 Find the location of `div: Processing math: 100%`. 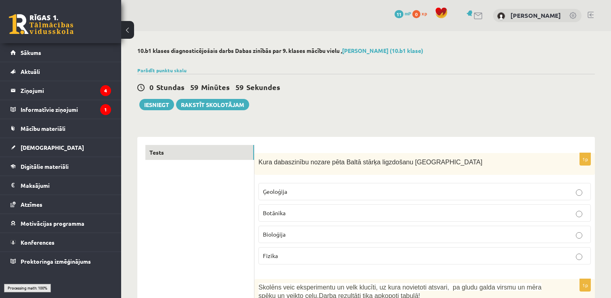

div: Processing math: 100% is located at coordinates (27, 288).